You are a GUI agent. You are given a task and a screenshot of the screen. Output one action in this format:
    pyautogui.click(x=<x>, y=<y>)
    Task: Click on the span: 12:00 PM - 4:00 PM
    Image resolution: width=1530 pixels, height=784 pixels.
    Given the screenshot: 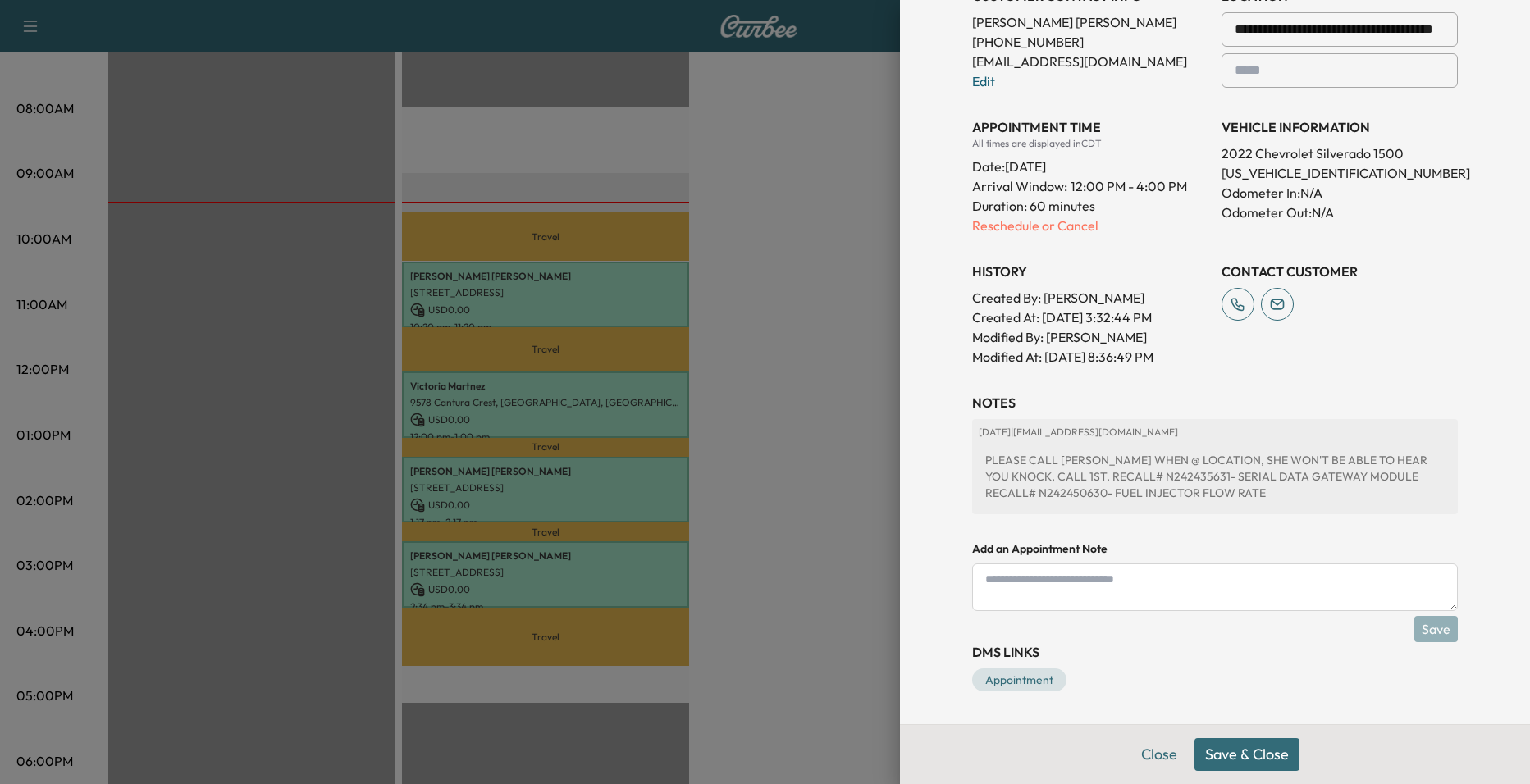 What is the action you would take?
    pyautogui.click(x=1129, y=186)
    